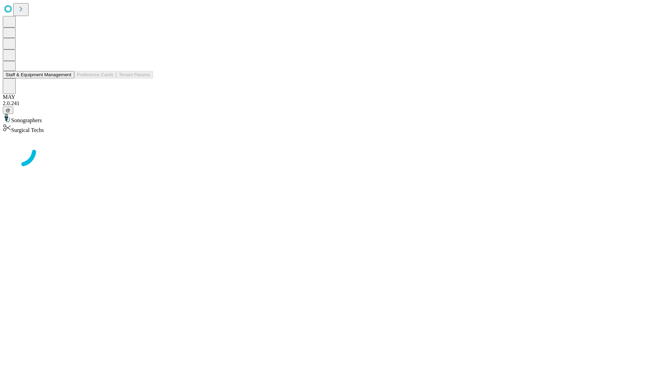 This screenshot has height=376, width=669. Describe the element at coordinates (134, 75) in the screenshot. I see `button: Tenant Params` at that location.